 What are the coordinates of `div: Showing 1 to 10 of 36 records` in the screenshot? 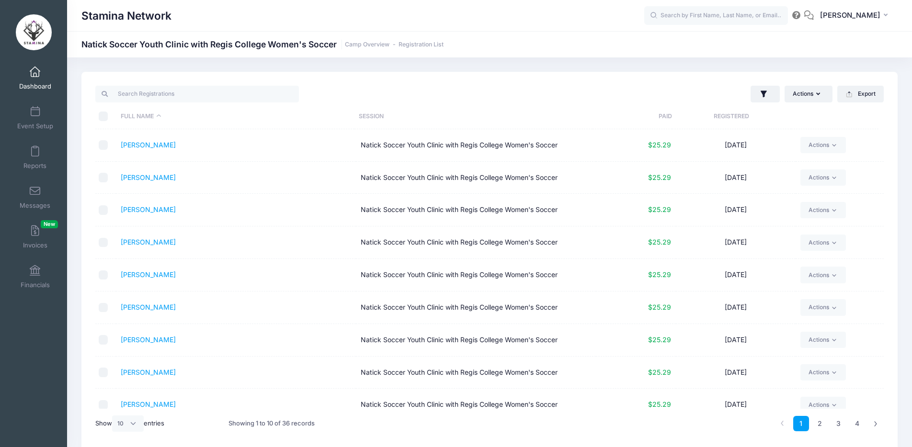 It's located at (272, 424).